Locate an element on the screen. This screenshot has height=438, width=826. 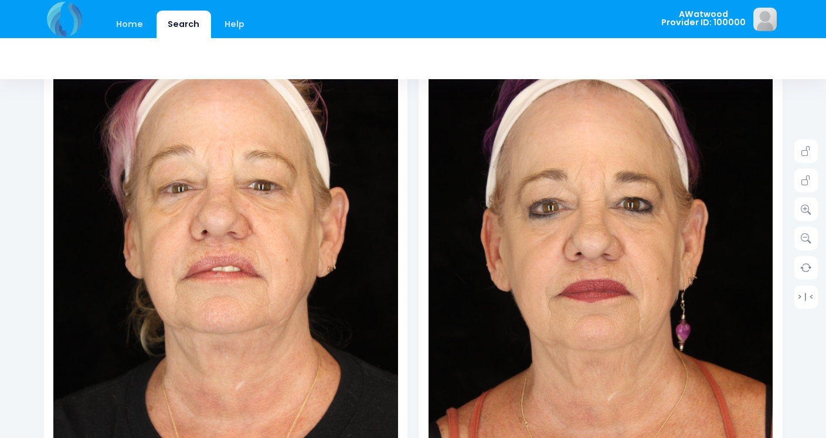
a: Help is located at coordinates (234, 24).